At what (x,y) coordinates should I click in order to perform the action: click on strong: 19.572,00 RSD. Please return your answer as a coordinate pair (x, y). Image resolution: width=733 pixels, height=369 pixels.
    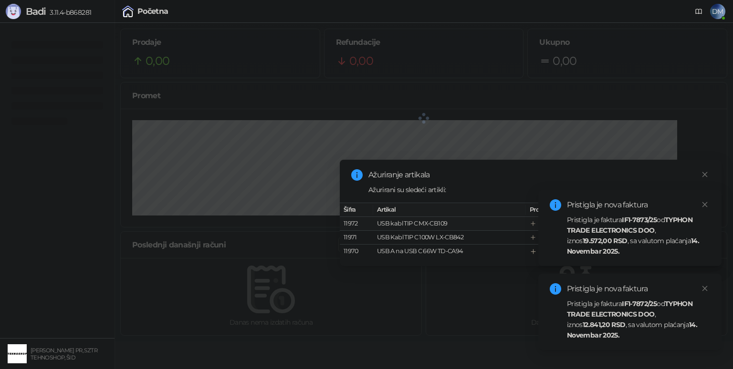
    Looking at the image, I should click on (605, 241).